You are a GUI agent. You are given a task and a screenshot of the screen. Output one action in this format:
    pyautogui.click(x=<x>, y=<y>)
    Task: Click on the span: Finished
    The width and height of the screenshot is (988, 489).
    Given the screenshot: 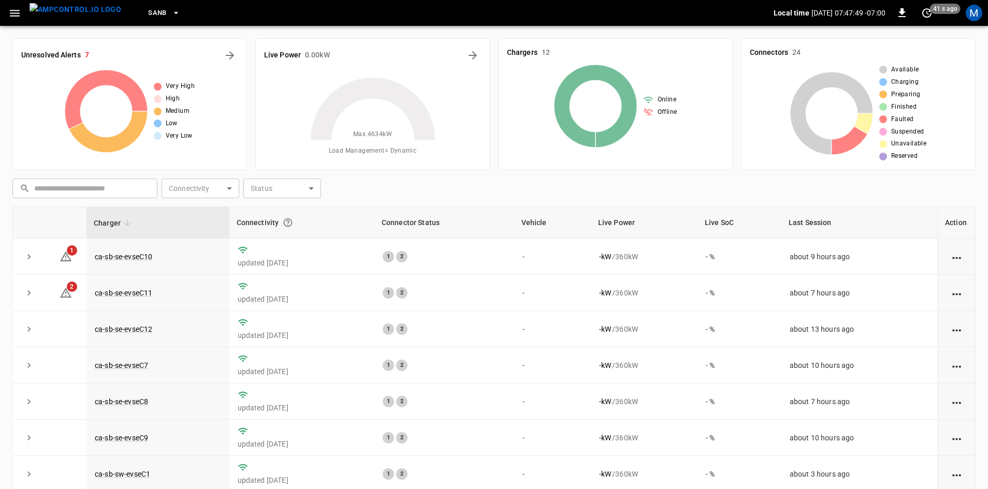 What is the action you would take?
    pyautogui.click(x=903, y=107)
    